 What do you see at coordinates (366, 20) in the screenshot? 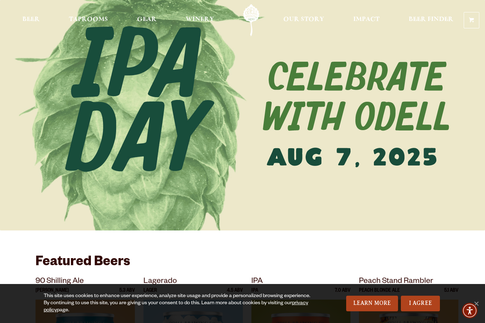
I see `a: Impact` at bounding box center [366, 20].